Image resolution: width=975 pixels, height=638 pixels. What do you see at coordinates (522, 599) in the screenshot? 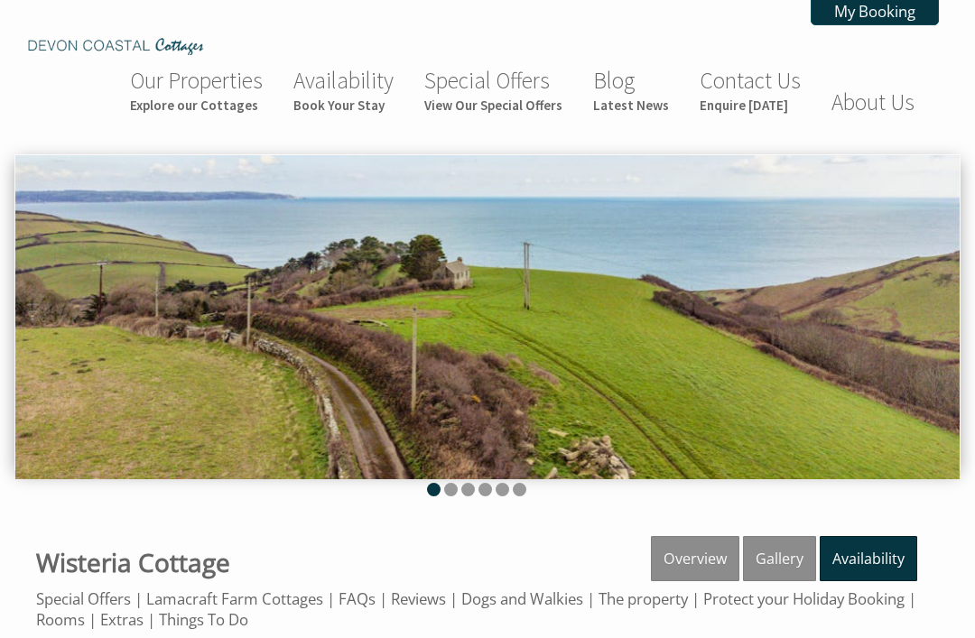
I see `a: Dogs and Walkies` at bounding box center [522, 599].